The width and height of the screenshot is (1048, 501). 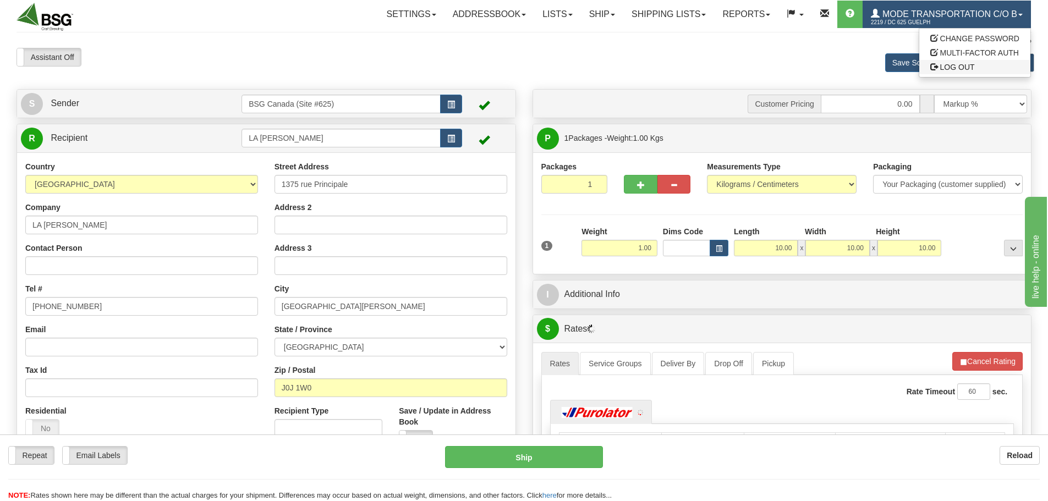 I want to click on b: Reload, so click(x=1019, y=455).